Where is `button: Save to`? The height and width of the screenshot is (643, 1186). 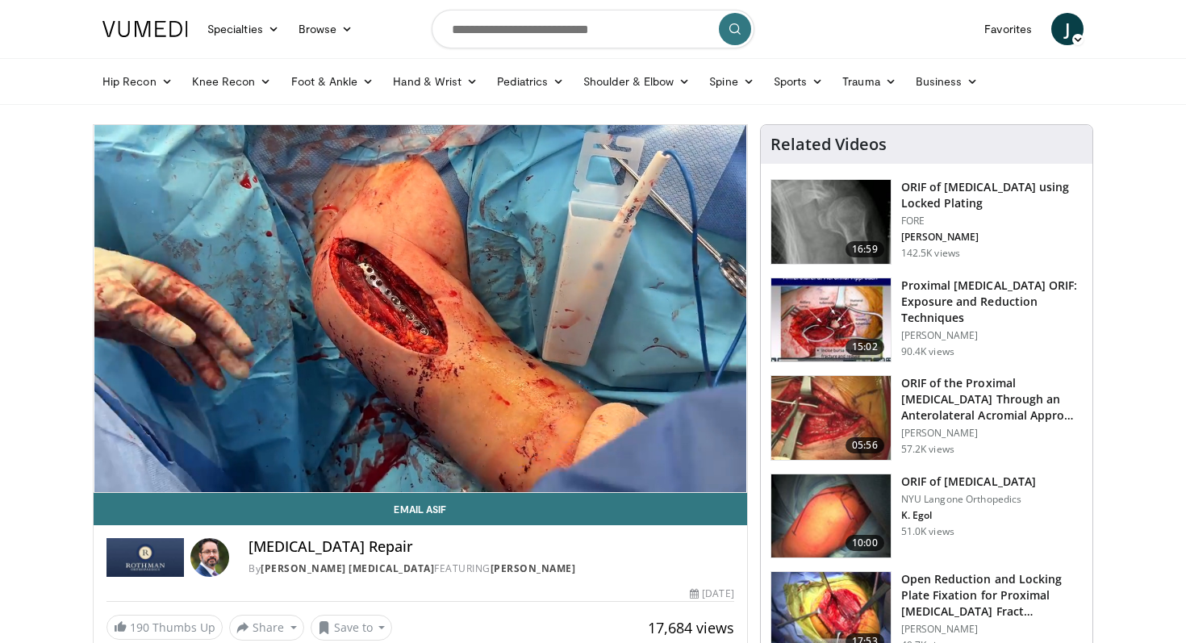
button: Save to is located at coordinates (352, 628).